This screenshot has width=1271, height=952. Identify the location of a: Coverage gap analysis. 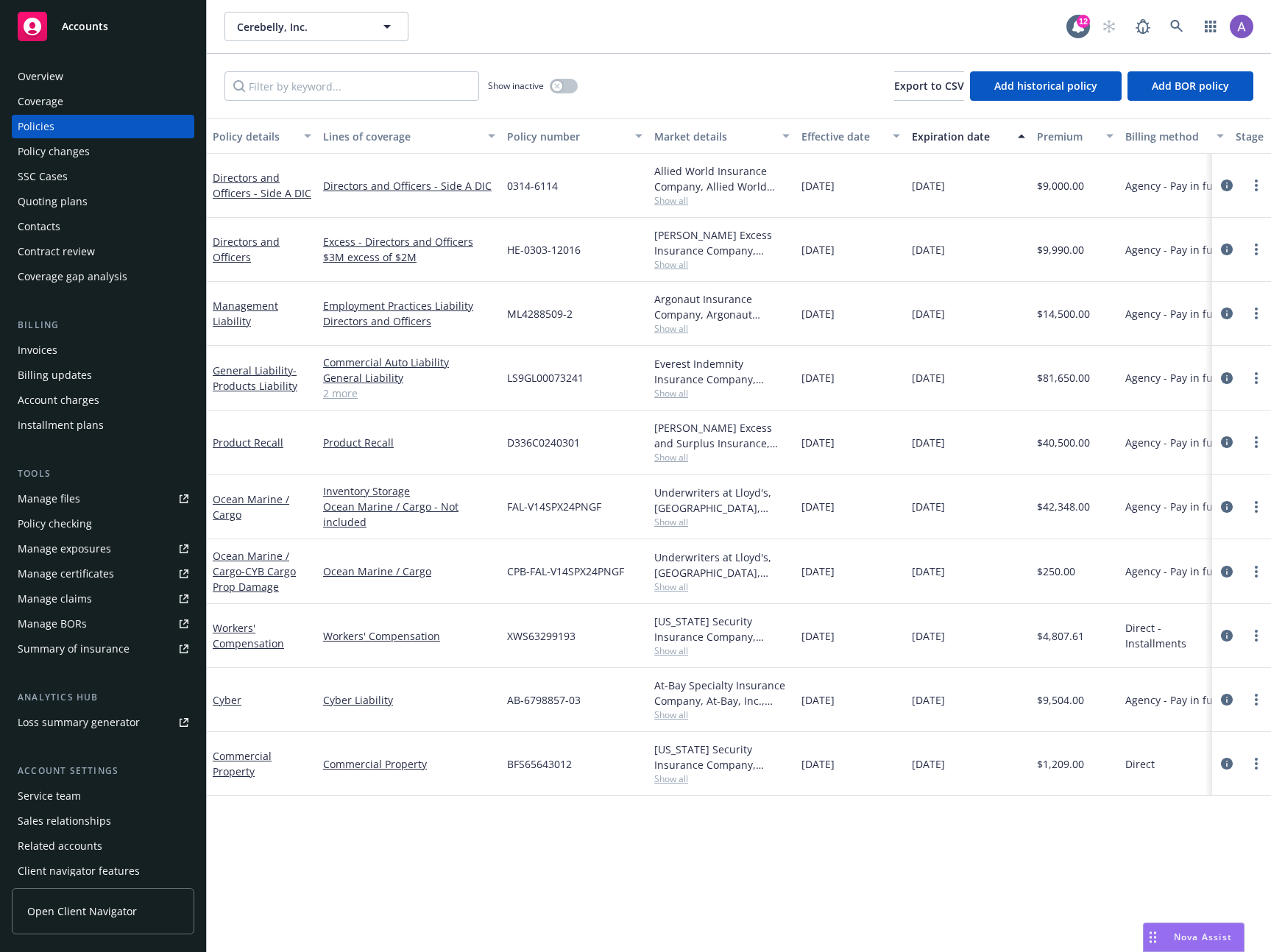
(103, 277).